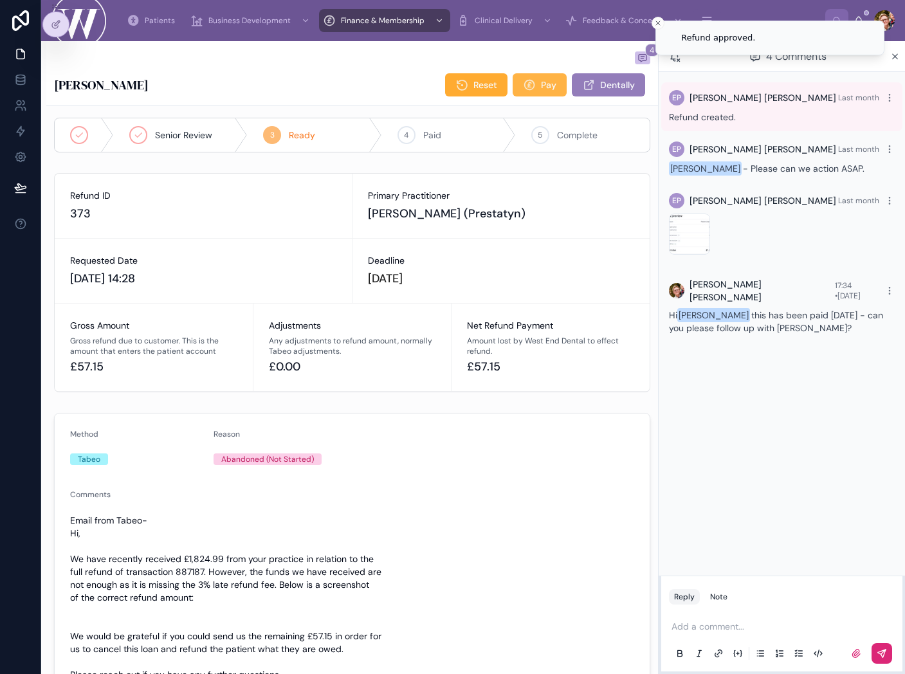 The height and width of the screenshot is (674, 905). I want to click on button: Reply, so click(684, 597).